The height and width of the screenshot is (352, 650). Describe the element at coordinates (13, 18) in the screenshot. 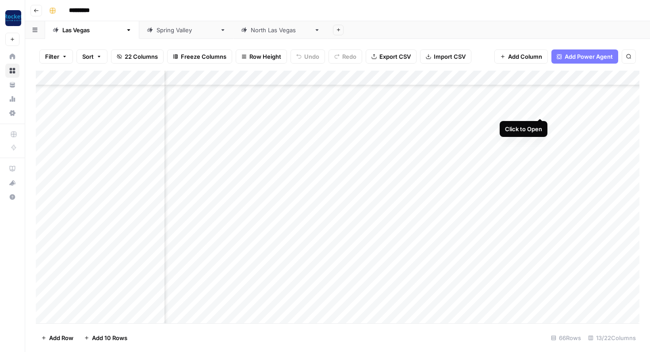

I see `img: Rocket Pilots Logo` at that location.